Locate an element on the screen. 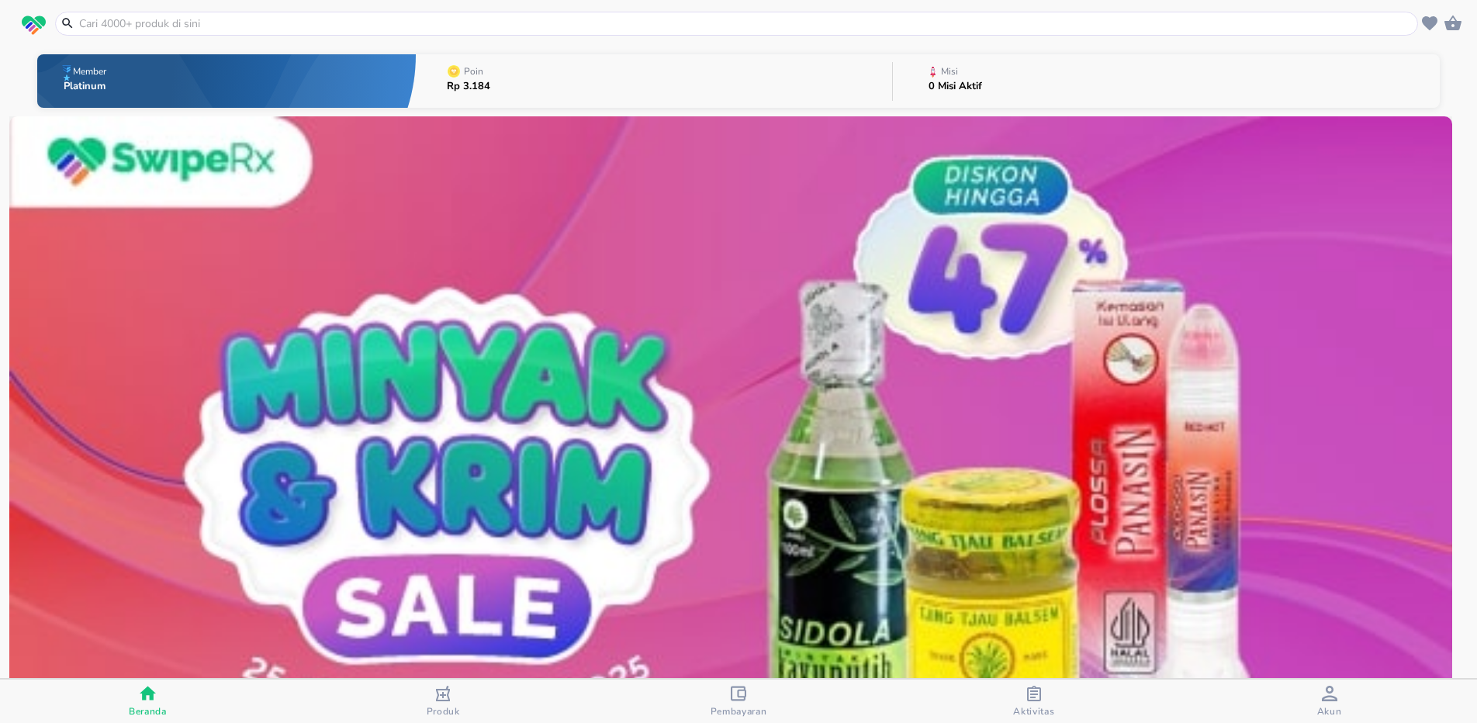 Image resolution: width=1477 pixels, height=723 pixels. span: Aktivitas is located at coordinates (1033, 711).